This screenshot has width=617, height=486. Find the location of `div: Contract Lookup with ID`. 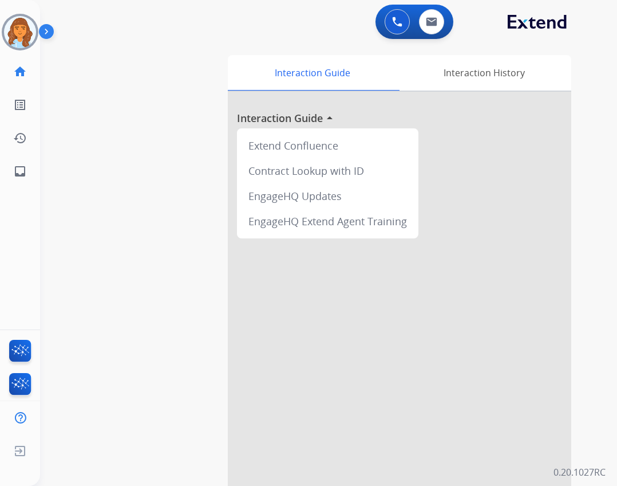

div: Contract Lookup with ID is located at coordinates (328, 171).